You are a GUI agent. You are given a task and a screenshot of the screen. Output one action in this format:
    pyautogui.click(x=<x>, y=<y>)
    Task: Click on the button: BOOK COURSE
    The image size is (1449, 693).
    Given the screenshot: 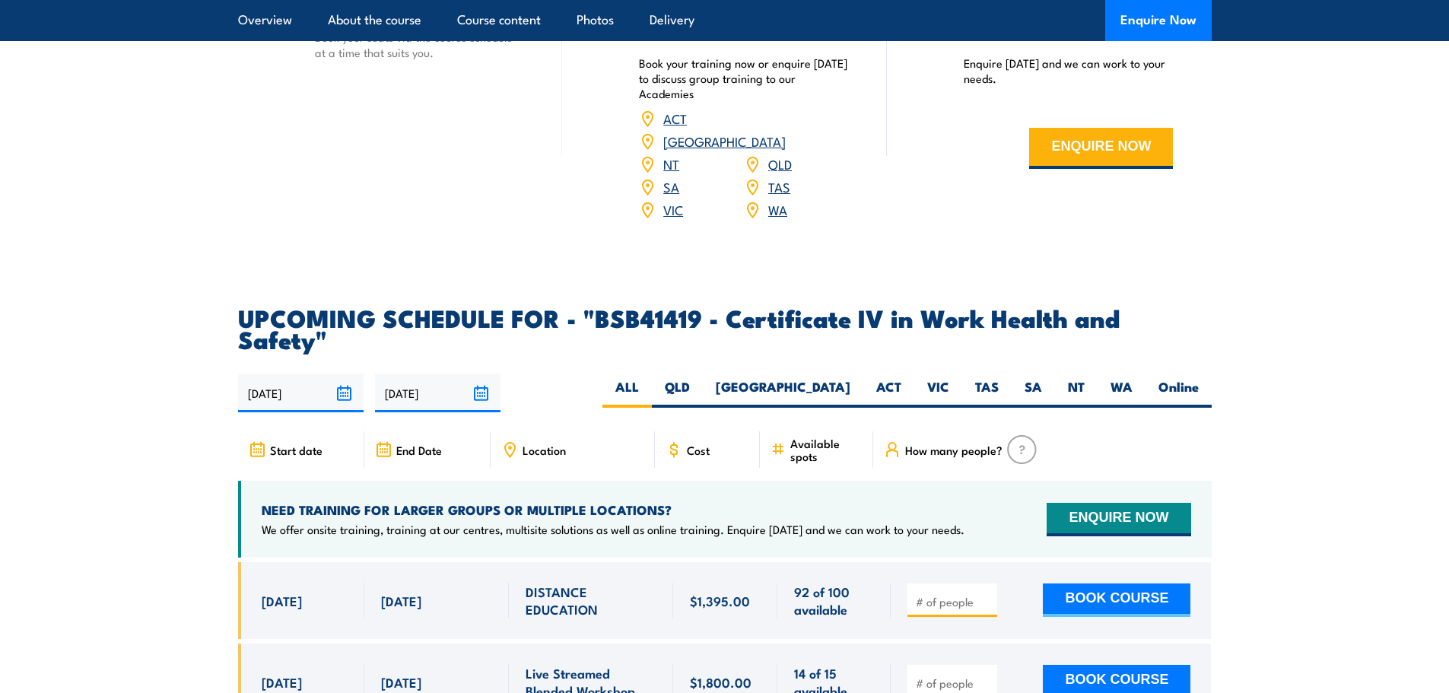 What is the action you would take?
    pyautogui.click(x=1117, y=600)
    